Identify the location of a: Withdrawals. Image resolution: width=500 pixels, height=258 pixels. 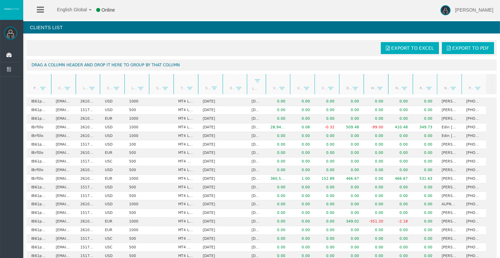
(372, 88).